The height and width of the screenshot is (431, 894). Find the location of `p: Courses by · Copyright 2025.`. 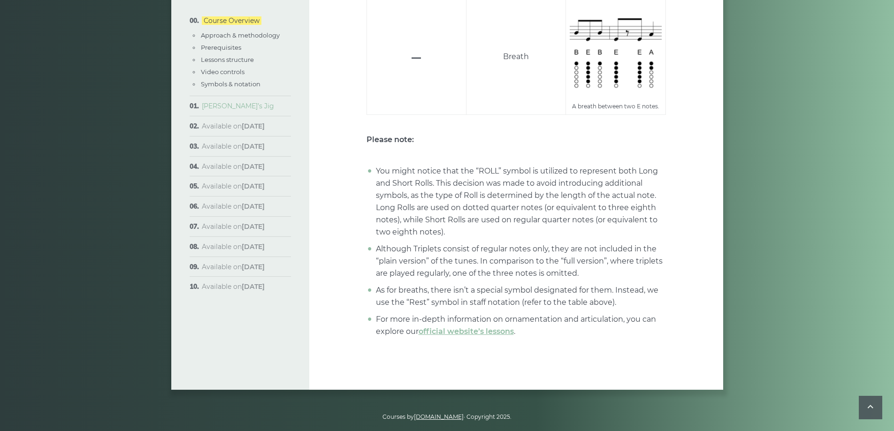

p: Courses by · Copyright 2025. is located at coordinates (447, 417).